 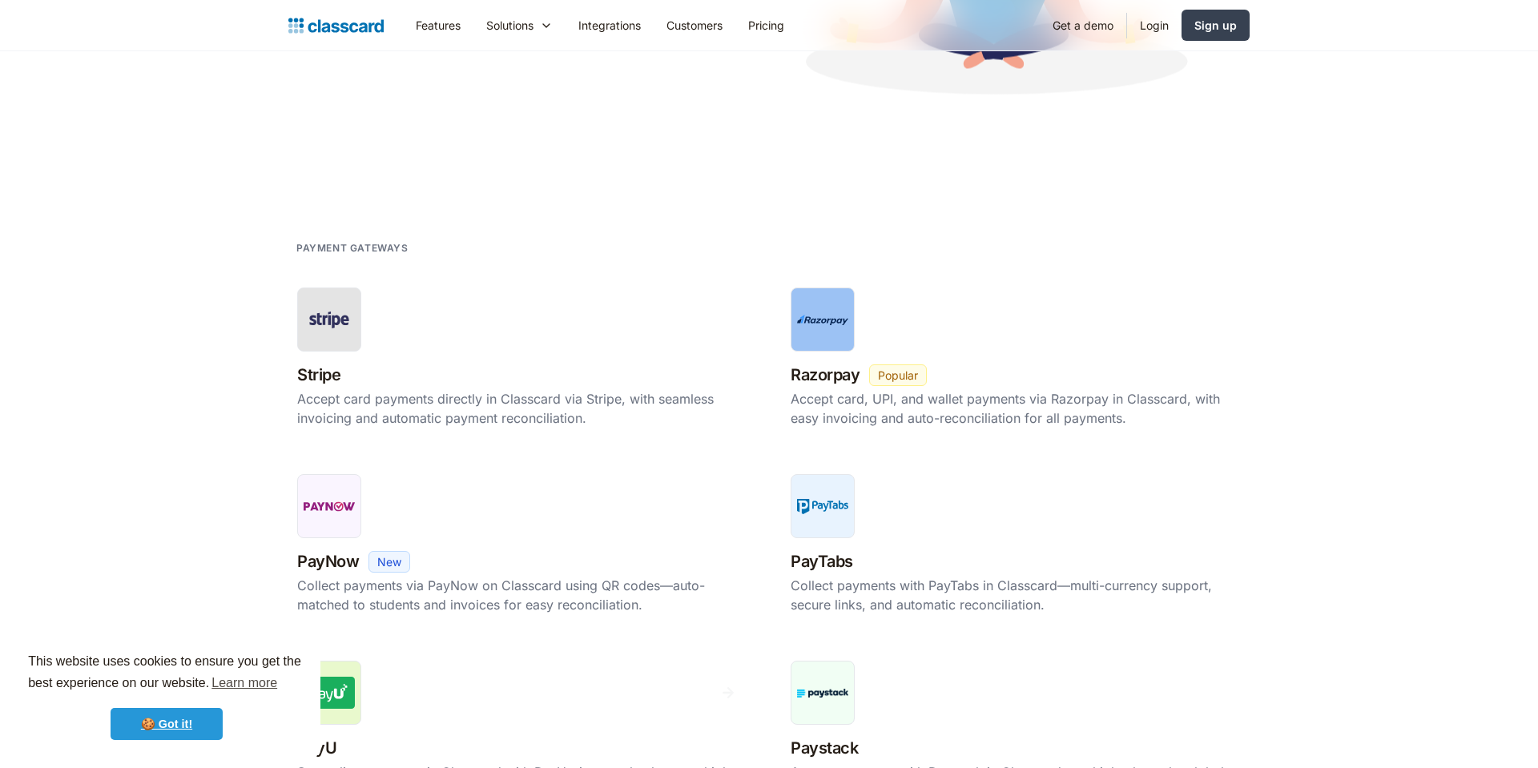 What do you see at coordinates (244, 683) in the screenshot?
I see `a: learn more about cookies` at bounding box center [244, 683].